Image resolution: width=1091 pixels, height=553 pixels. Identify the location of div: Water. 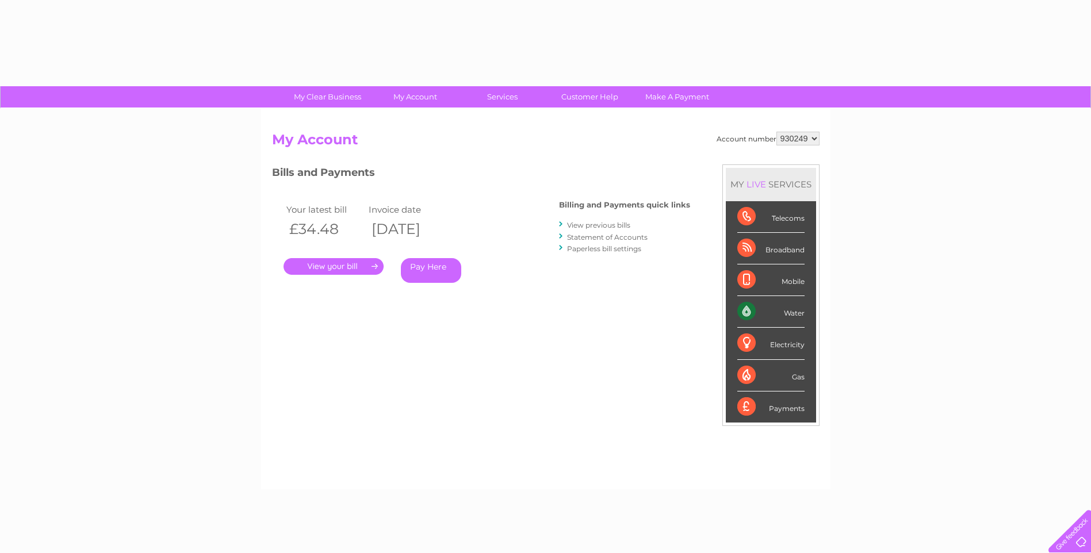
(770, 312).